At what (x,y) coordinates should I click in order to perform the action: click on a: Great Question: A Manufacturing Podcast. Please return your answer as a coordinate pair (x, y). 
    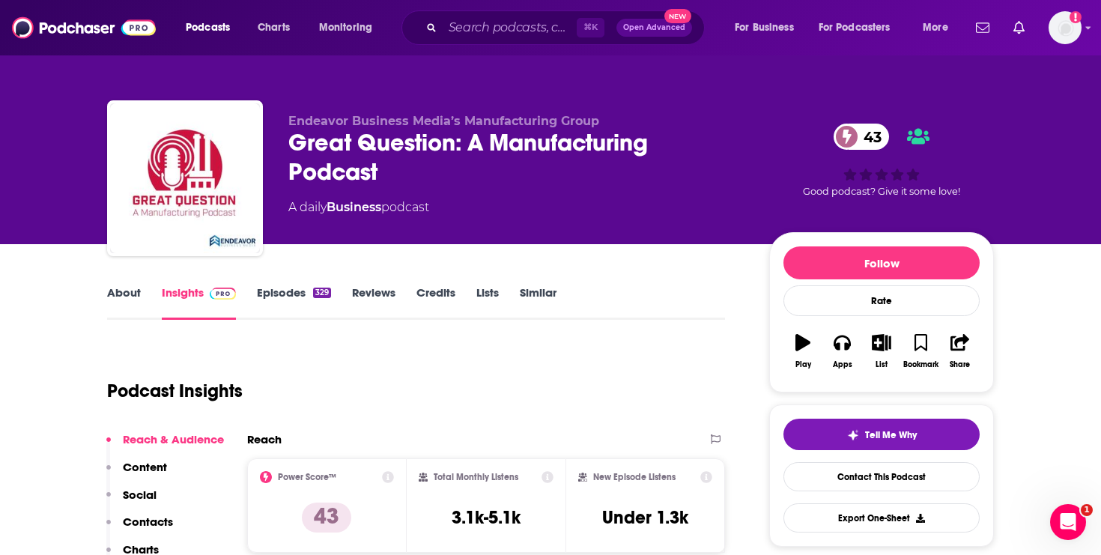
    Looking at the image, I should click on (185, 178).